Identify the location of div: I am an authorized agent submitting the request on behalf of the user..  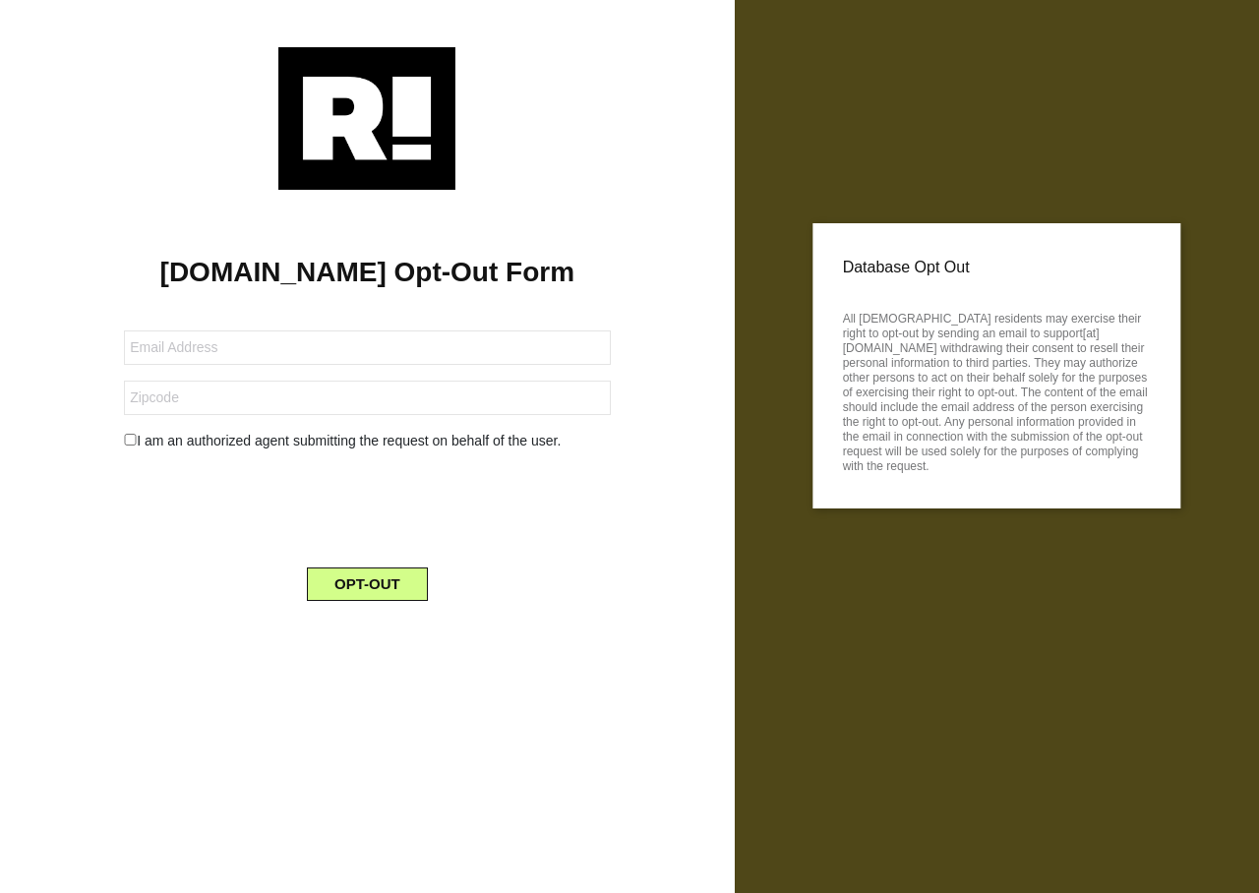
(367, 441).